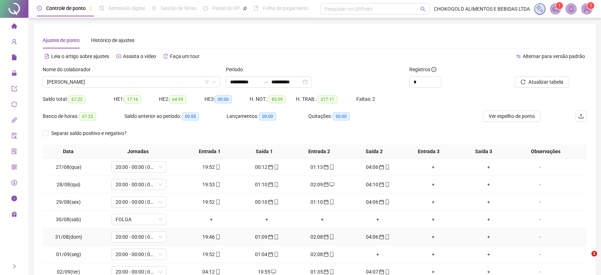 The height and width of the screenshot is (275, 601). I want to click on span: CHOKOGOLD ALIMENTOS E BEBIDAS LTDA, so click(482, 9).